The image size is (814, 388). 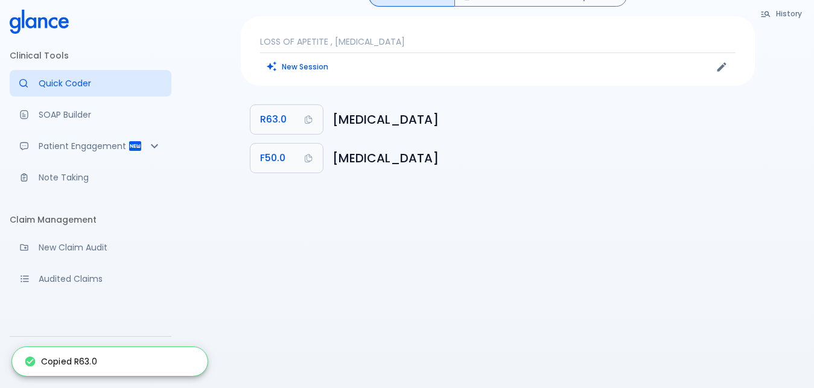 I want to click on a: Audit a new claim, so click(x=91, y=248).